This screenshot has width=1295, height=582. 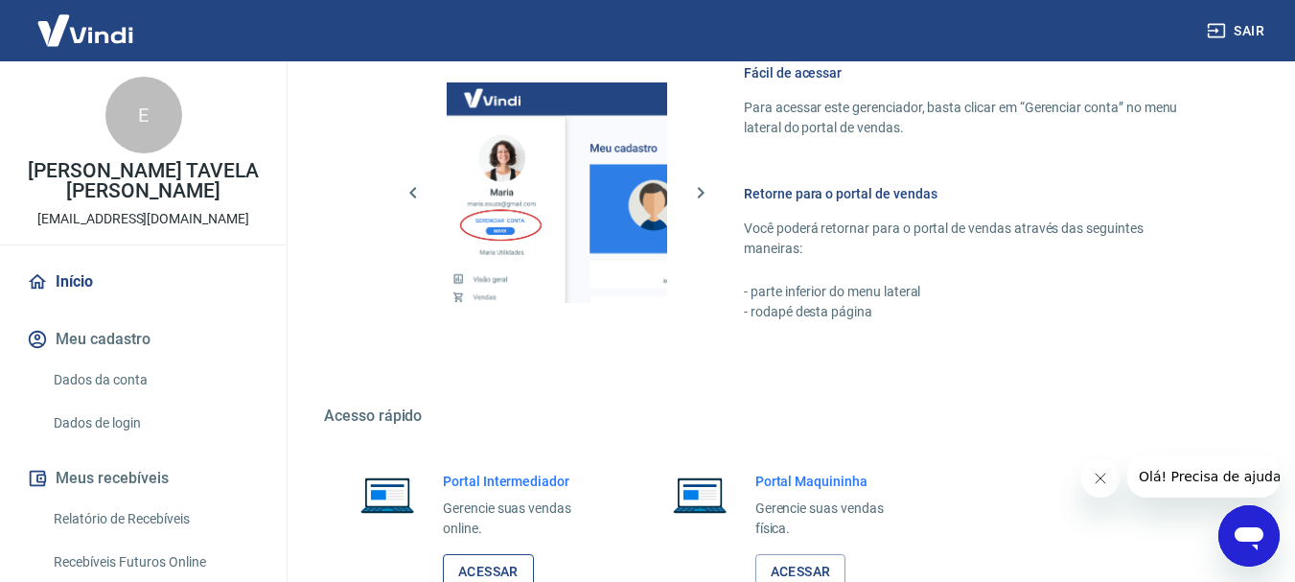 What do you see at coordinates (86, 21) in the screenshot?
I see `span: Olá! Precisa de ajuda?` at bounding box center [86, 21].